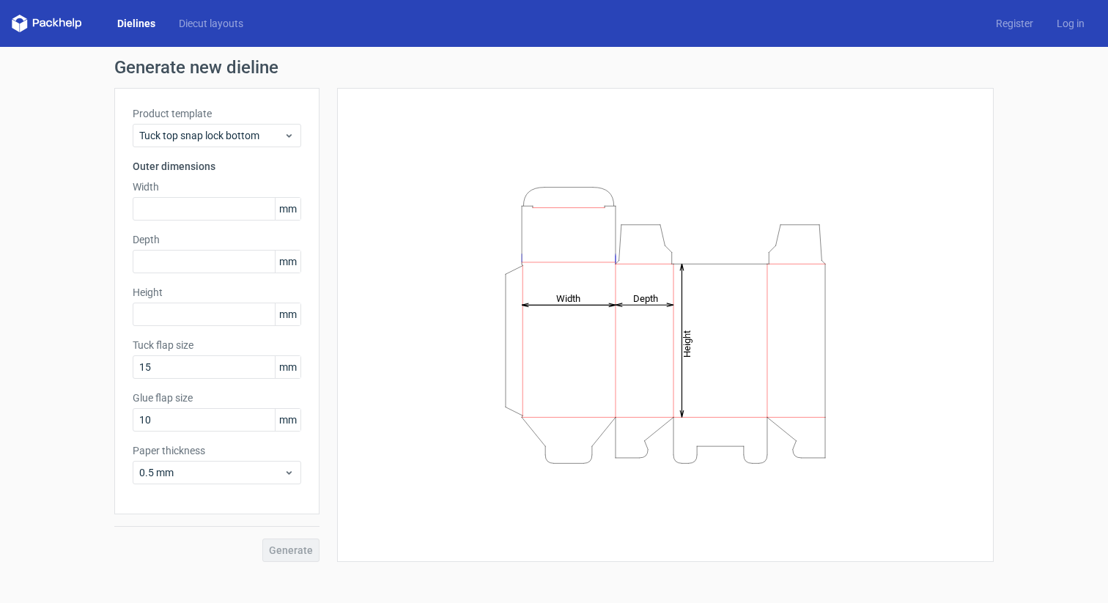 This screenshot has width=1108, height=603. I want to click on a: Dielines, so click(136, 23).